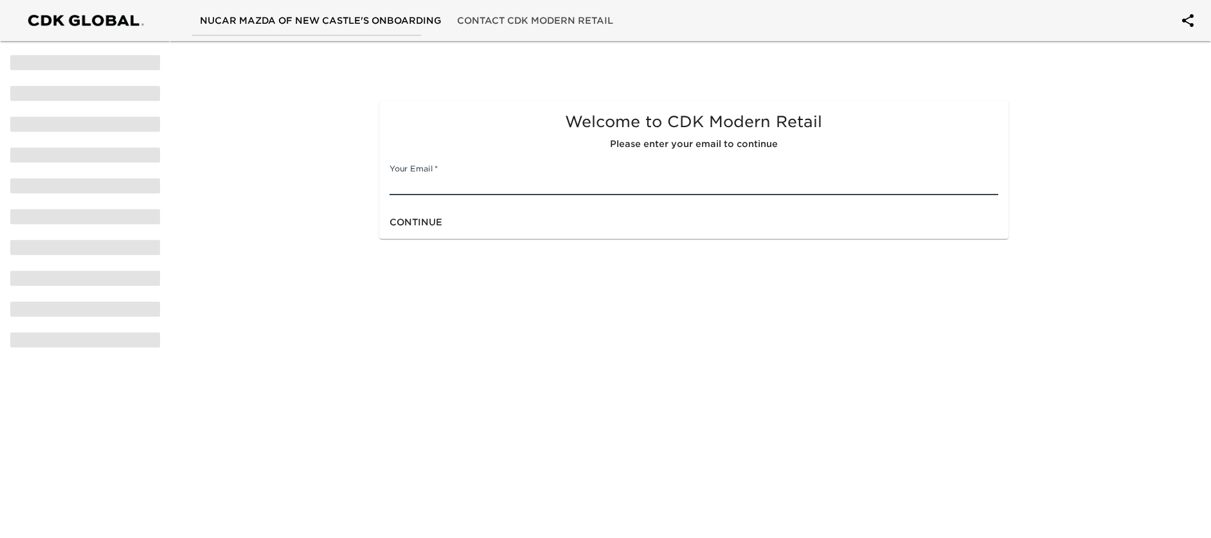 The image size is (1211, 538). I want to click on span: Contact CDK Modern Retail, so click(535, 21).